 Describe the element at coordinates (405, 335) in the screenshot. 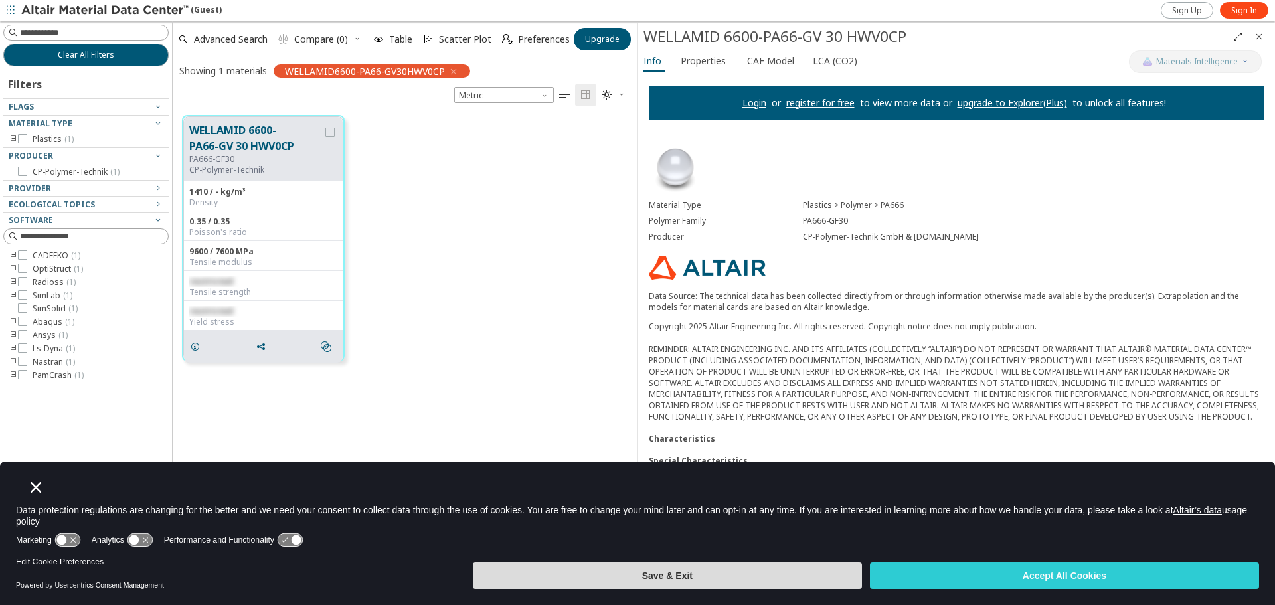

I see `div: grid` at that location.